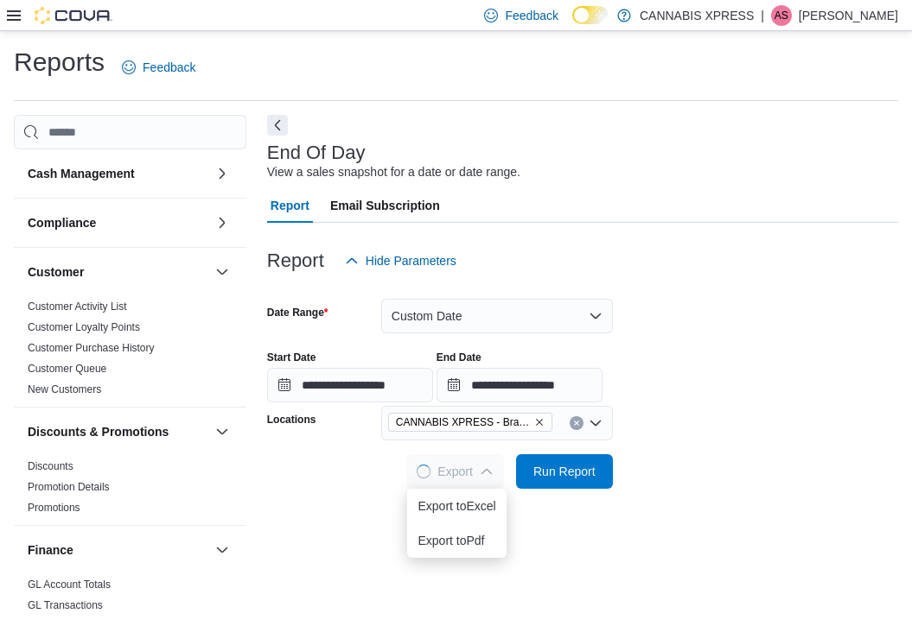 The height and width of the screenshot is (626, 912). What do you see at coordinates (65, 606) in the screenshot?
I see `a: GL Transactions` at bounding box center [65, 606].